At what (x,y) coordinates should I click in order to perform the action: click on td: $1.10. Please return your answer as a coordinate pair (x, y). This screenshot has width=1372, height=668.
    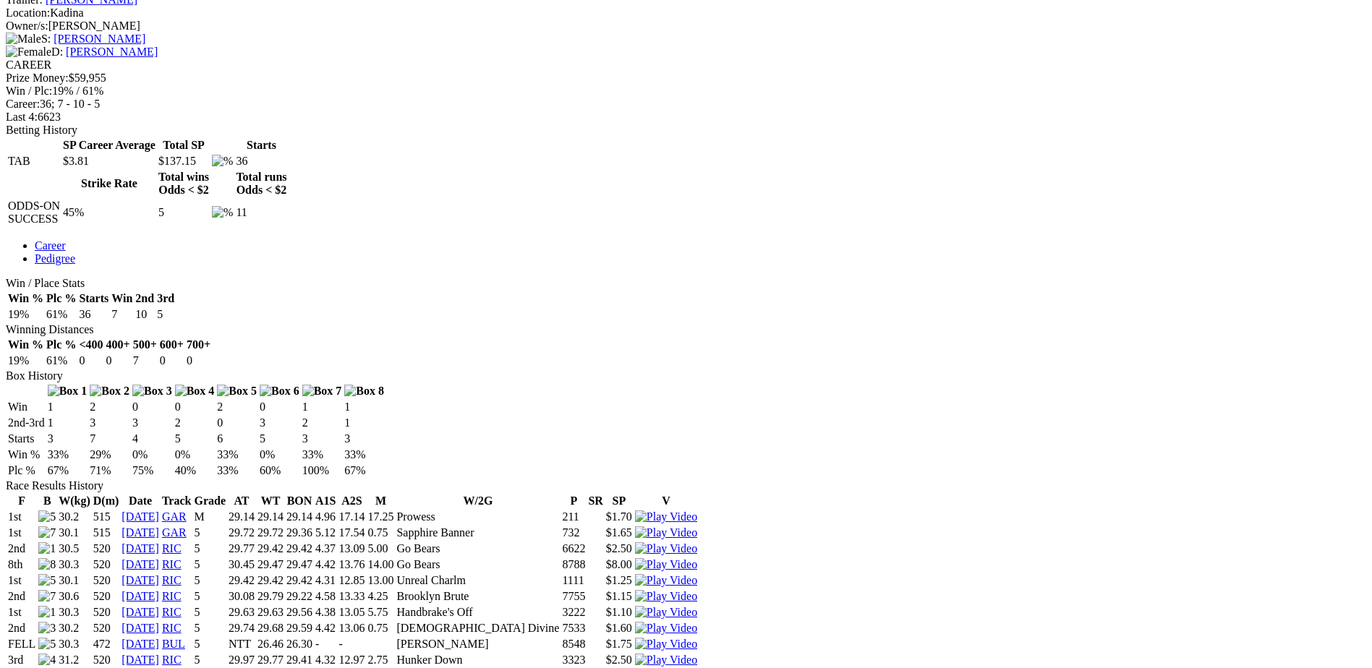
    Looking at the image, I should click on (619, 612).